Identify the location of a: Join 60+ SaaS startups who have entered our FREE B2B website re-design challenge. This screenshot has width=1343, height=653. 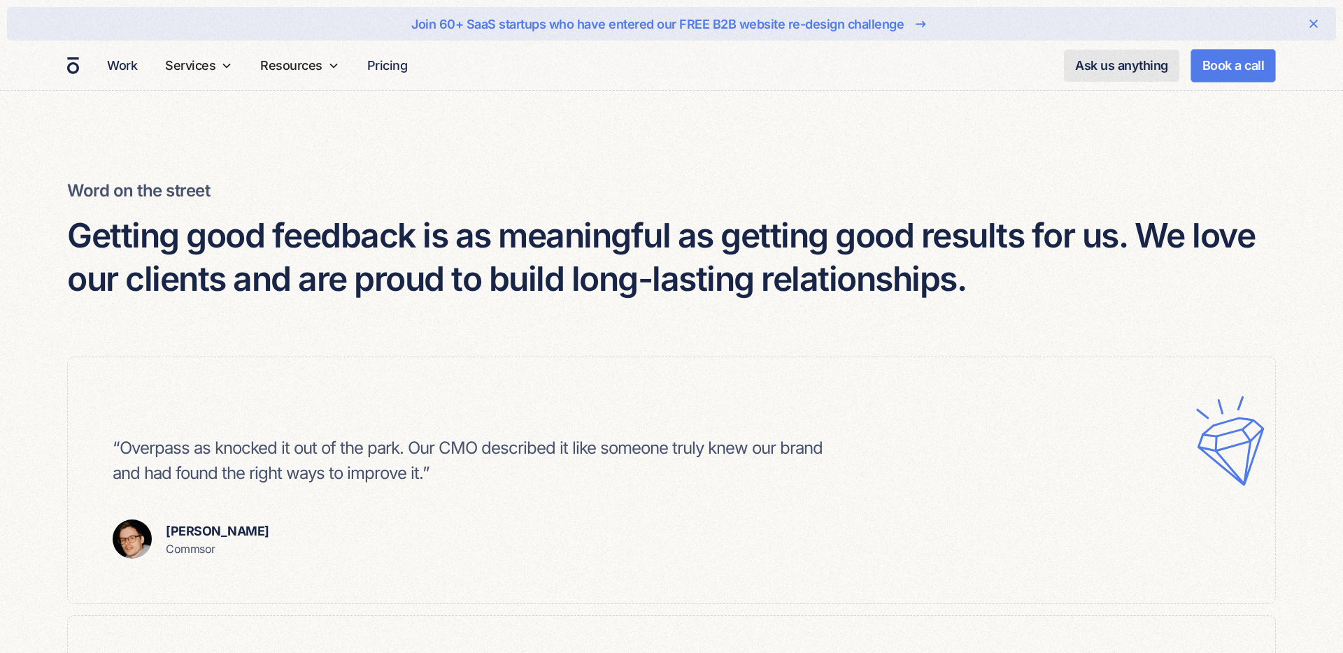
(671, 24).